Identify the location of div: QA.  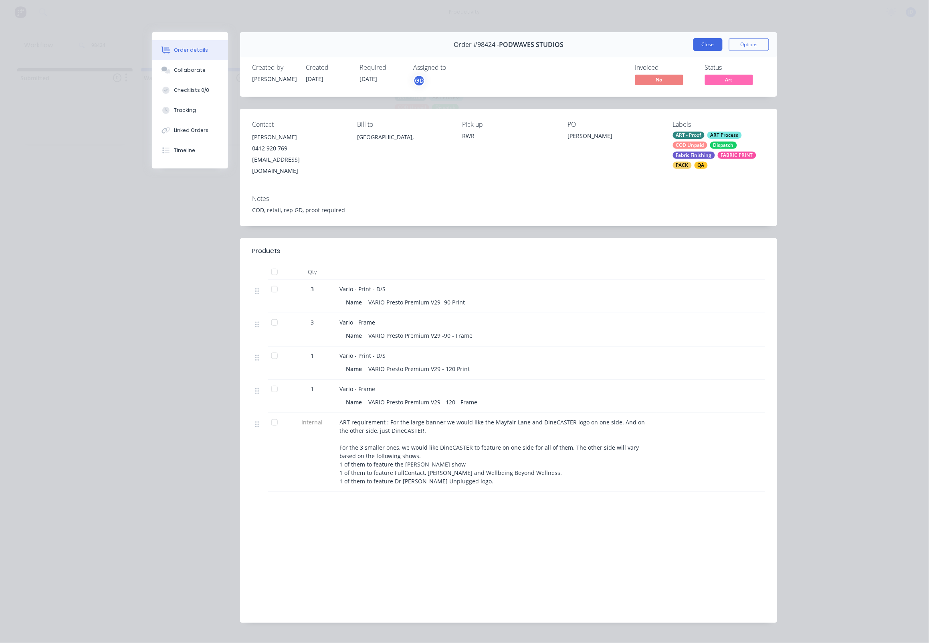
(701, 165).